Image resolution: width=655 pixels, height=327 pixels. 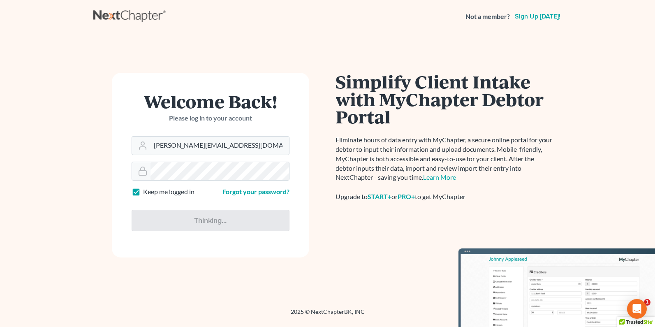 What do you see at coordinates (169, 192) in the screenshot?
I see `label: Keep me logged in` at bounding box center [169, 192].